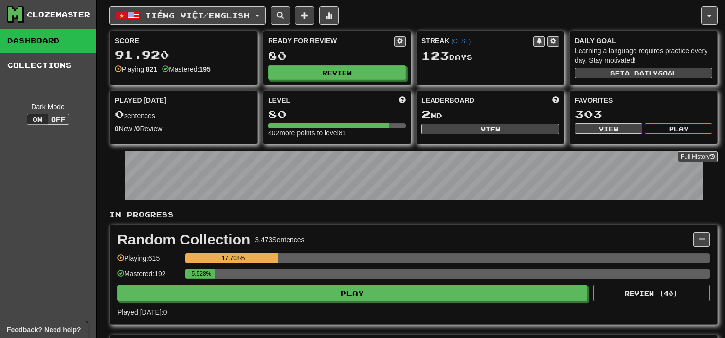  Describe the element at coordinates (643, 73) in the screenshot. I see `button: Seta dailygoal` at that location.